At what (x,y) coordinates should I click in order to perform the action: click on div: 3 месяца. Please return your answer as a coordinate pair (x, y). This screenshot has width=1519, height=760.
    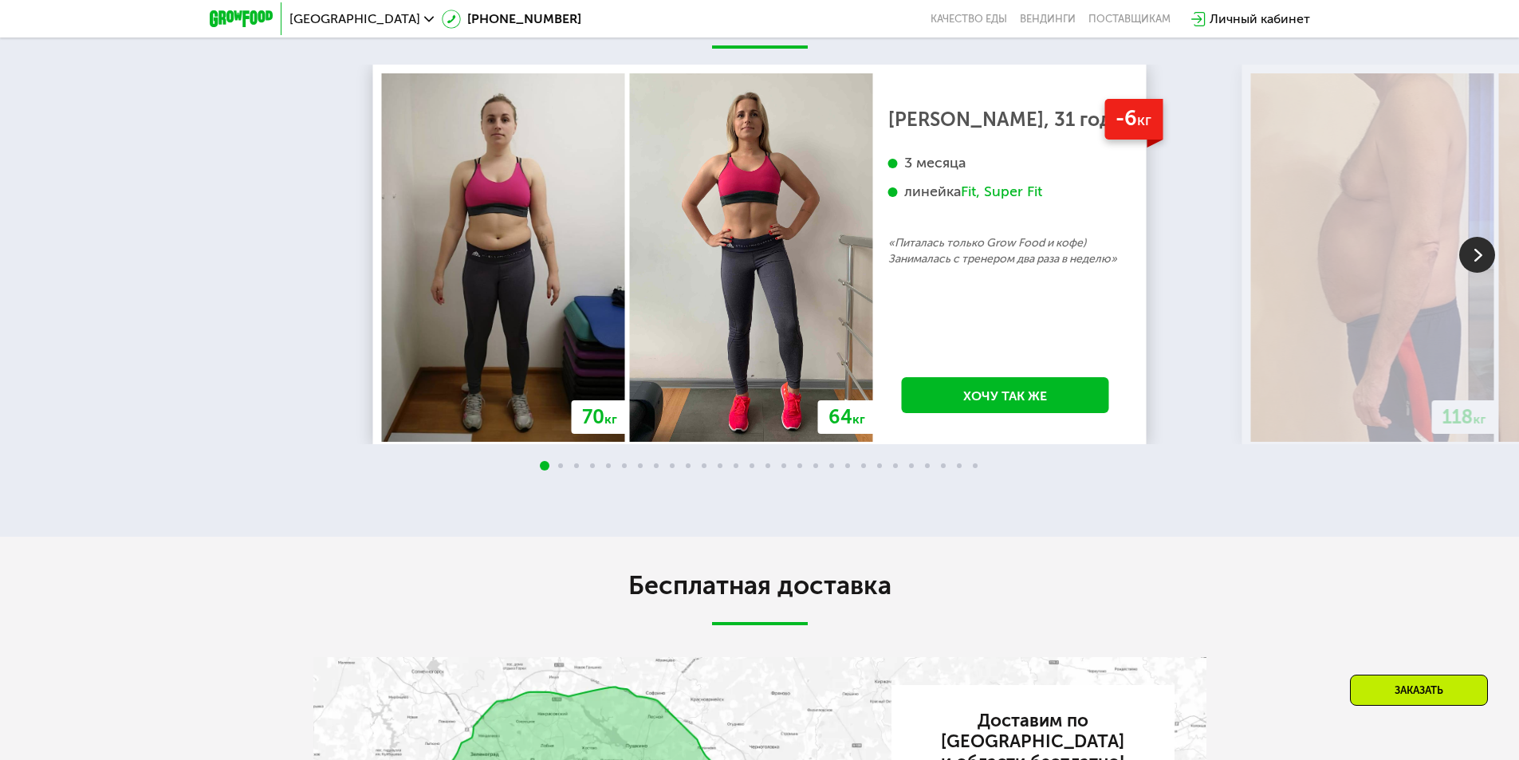
    Looking at the image, I should click on (1005, 163).